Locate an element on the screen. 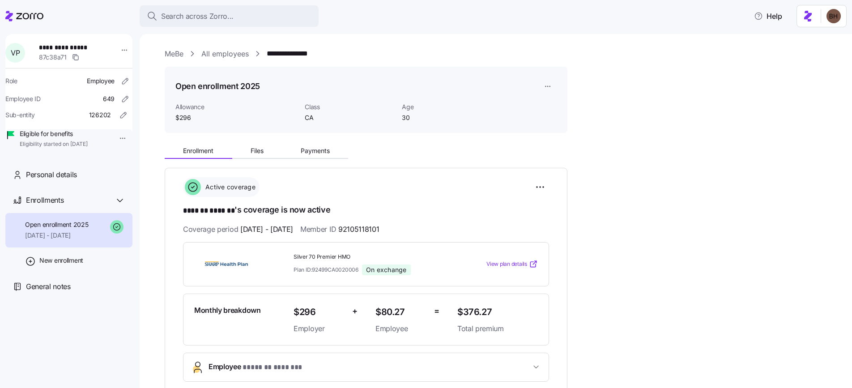  span: Eligible for benefits is located at coordinates (54, 134).